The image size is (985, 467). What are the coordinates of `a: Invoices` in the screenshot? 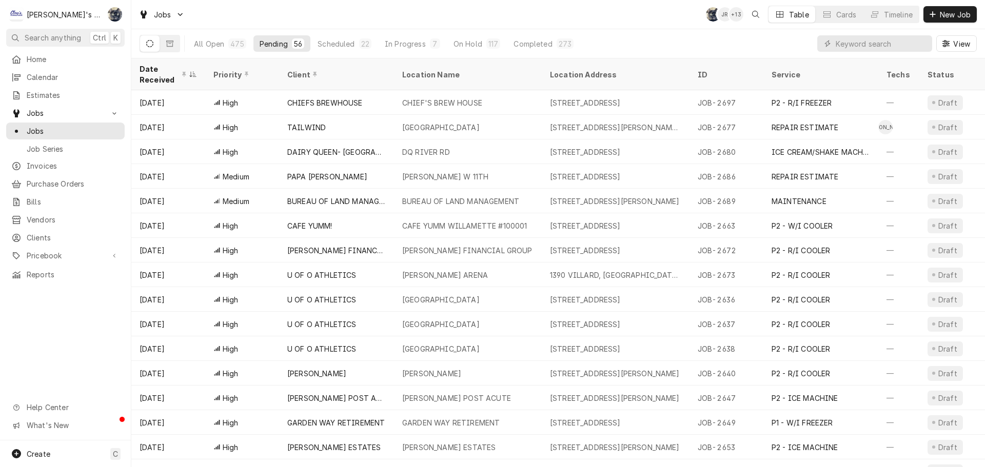 It's located at (65, 166).